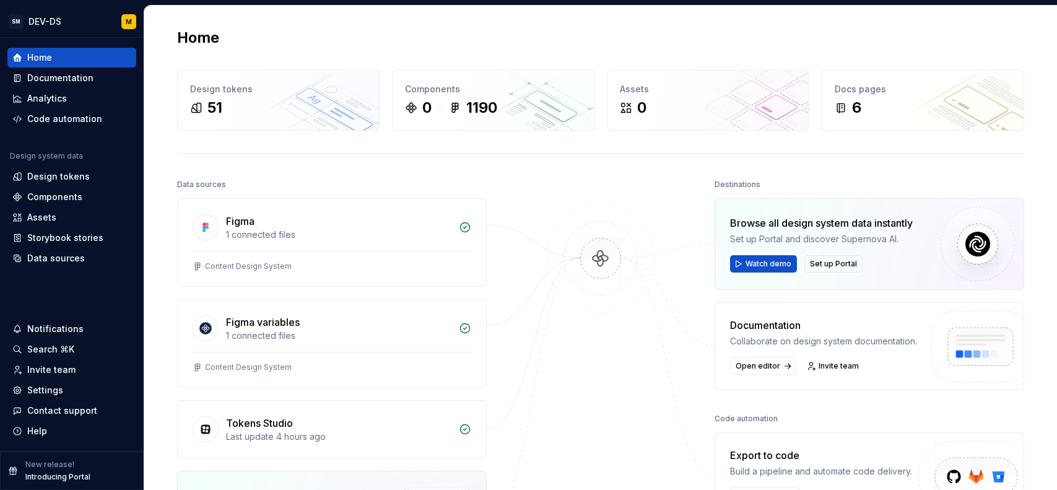 The height and width of the screenshot is (490, 1057). Describe the element at coordinates (72, 197) in the screenshot. I see `a: Components` at that location.